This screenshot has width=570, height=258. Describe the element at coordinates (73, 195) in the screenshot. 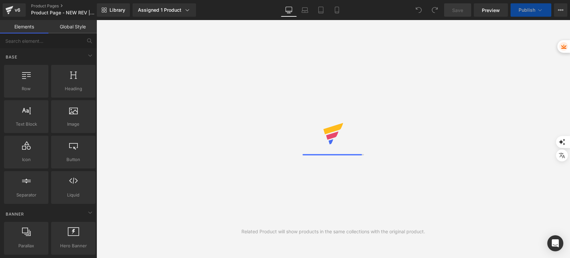

I see `span: Liquid` at that location.